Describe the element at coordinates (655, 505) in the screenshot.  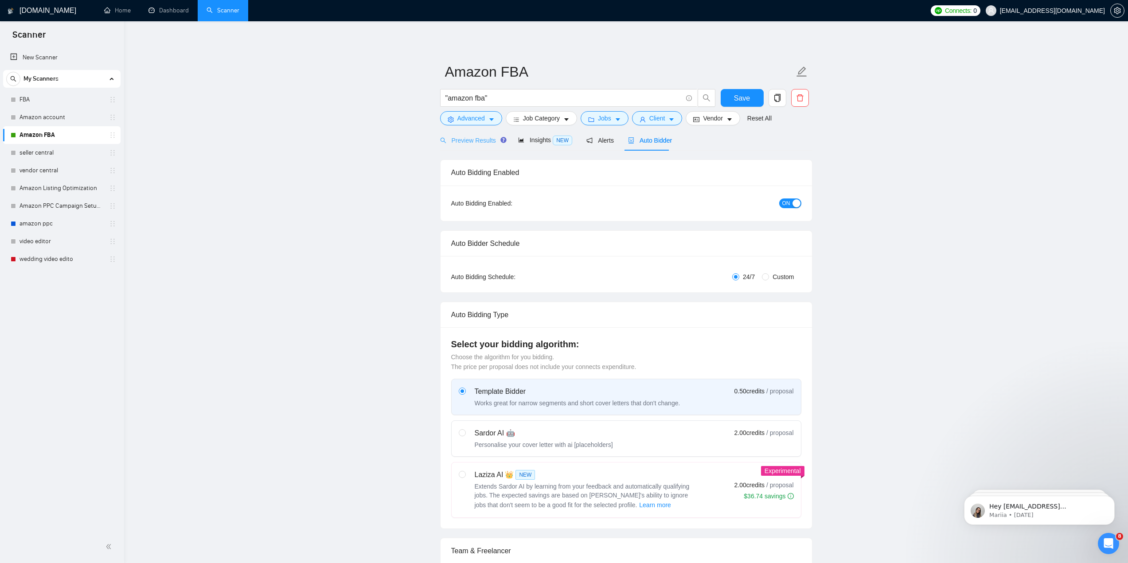
I see `span: Learn more` at that location.